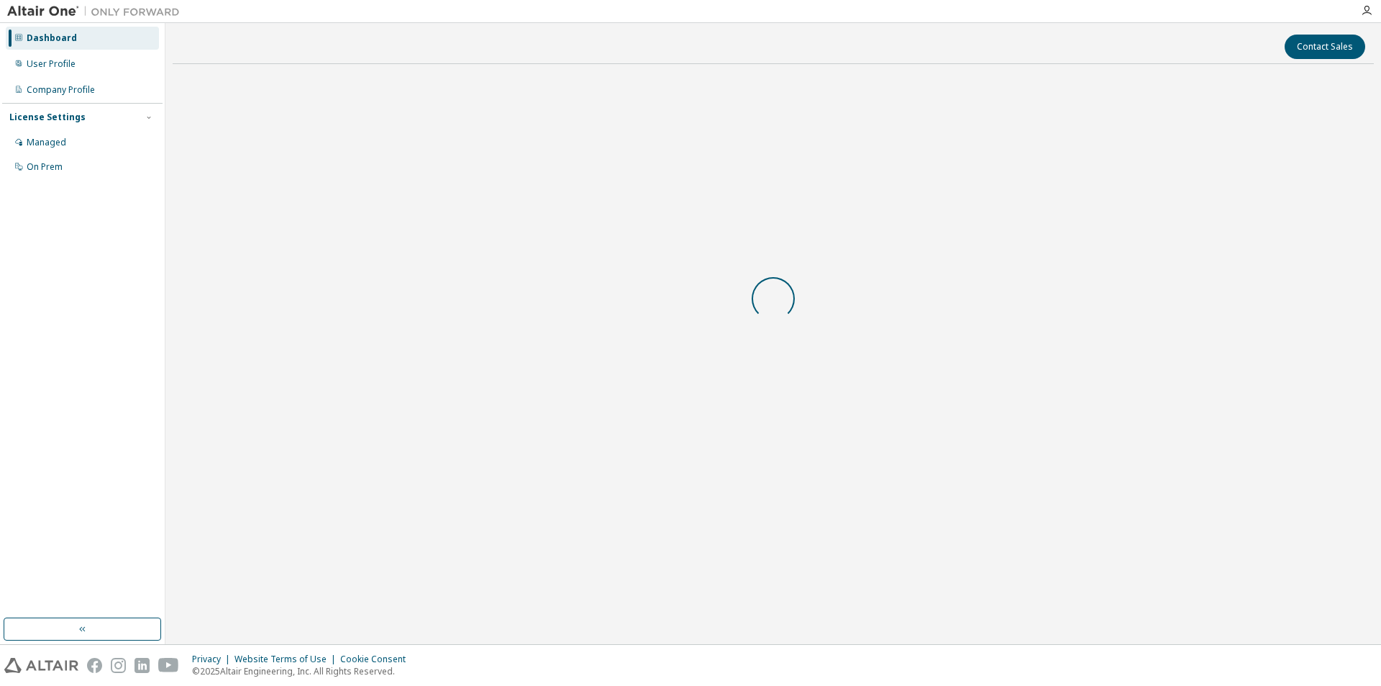 The height and width of the screenshot is (686, 1381). I want to click on img: Altair One, so click(97, 12).